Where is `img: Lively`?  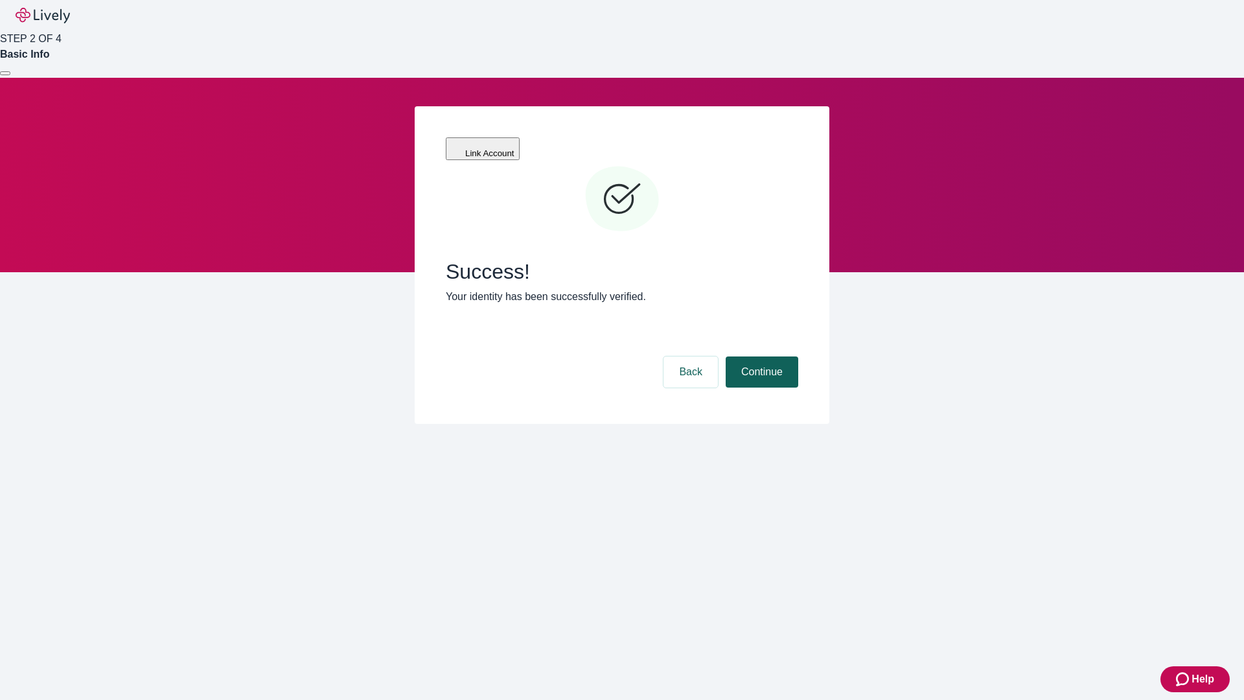 img: Lively is located at coordinates (43, 16).